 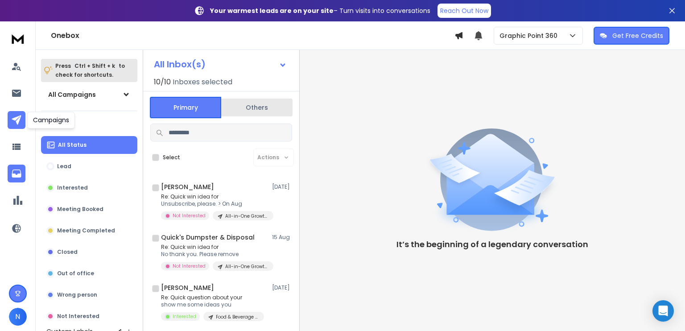 I want to click on p: Lead, so click(x=64, y=166).